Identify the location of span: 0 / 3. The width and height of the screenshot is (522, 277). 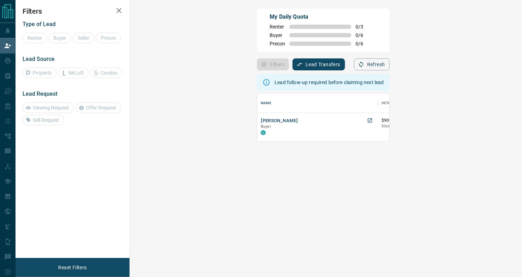
(363, 27).